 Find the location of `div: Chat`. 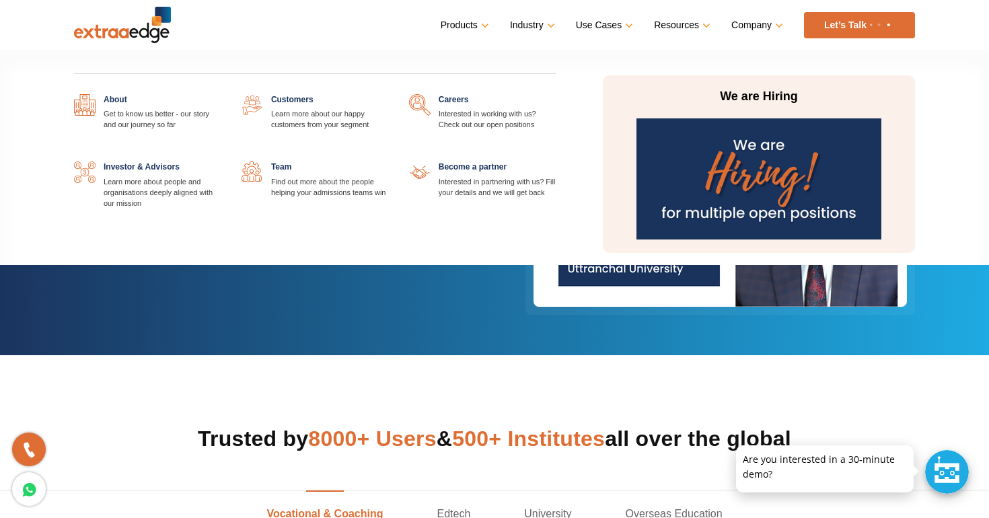

div: Chat is located at coordinates (947, 472).